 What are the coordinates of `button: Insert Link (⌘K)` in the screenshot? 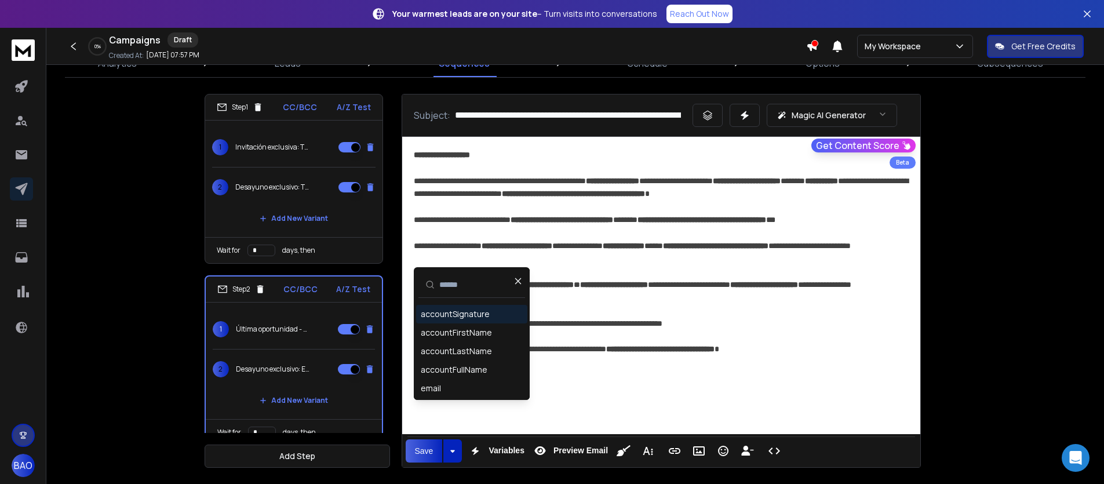 It's located at (675, 451).